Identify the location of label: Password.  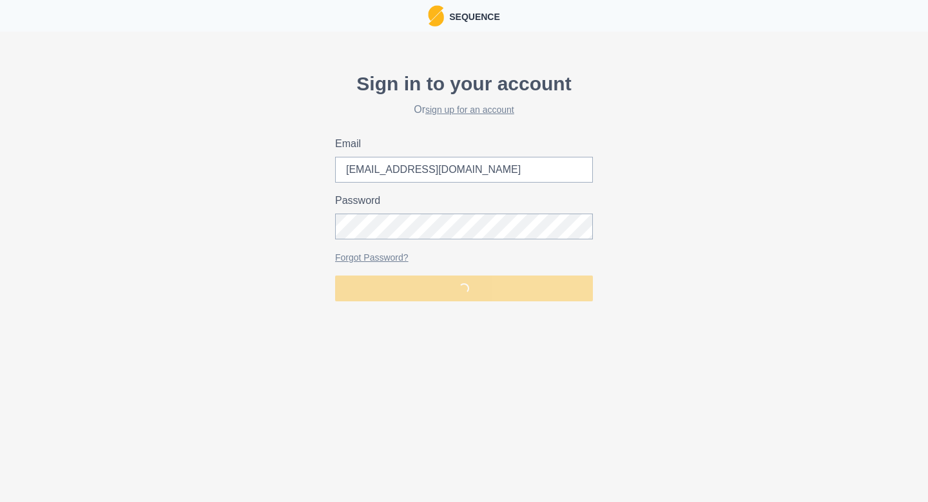
(460, 200).